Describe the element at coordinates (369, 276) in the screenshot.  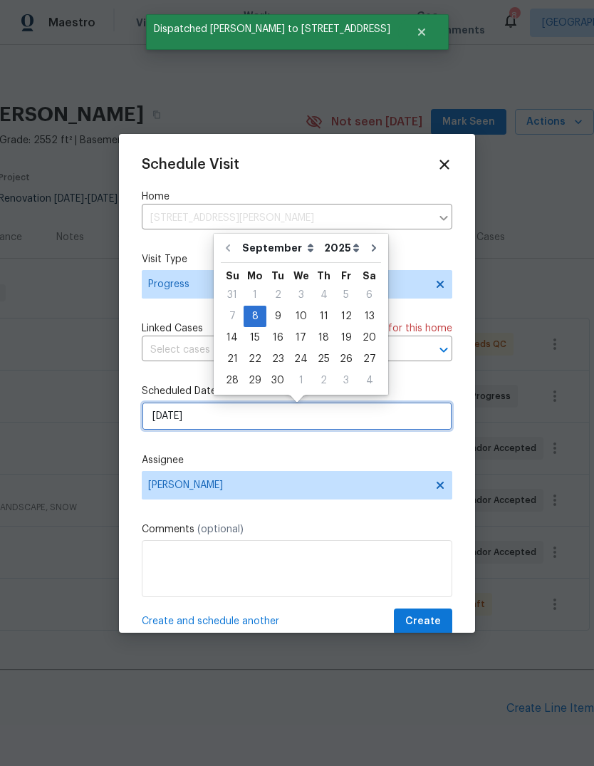
I see `abbr: Saturday` at that location.